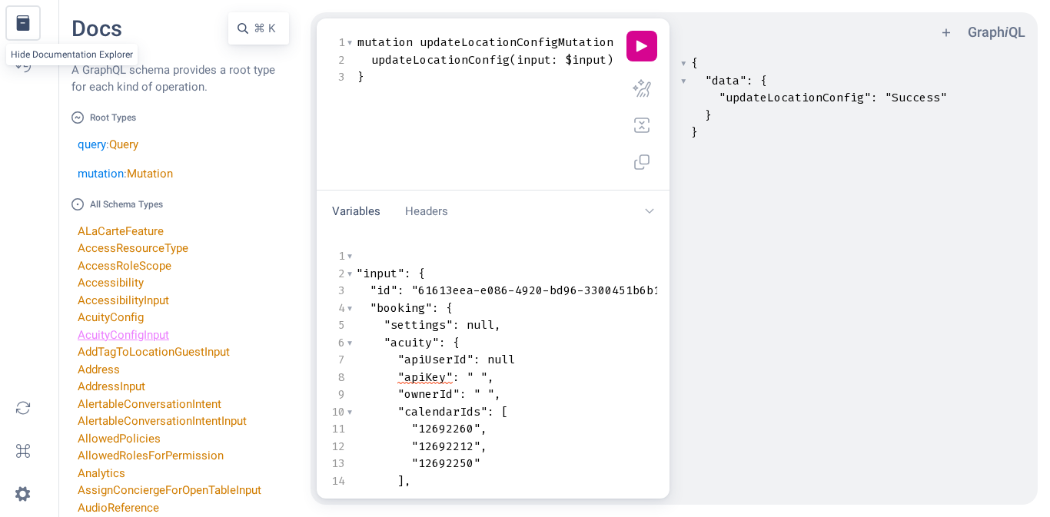 The height and width of the screenshot is (517, 1050). What do you see at coordinates (543, 291) in the screenshot?
I see `span: "61613eea-e086-4920-bd96-3300451b6b1b"` at bounding box center [543, 291].